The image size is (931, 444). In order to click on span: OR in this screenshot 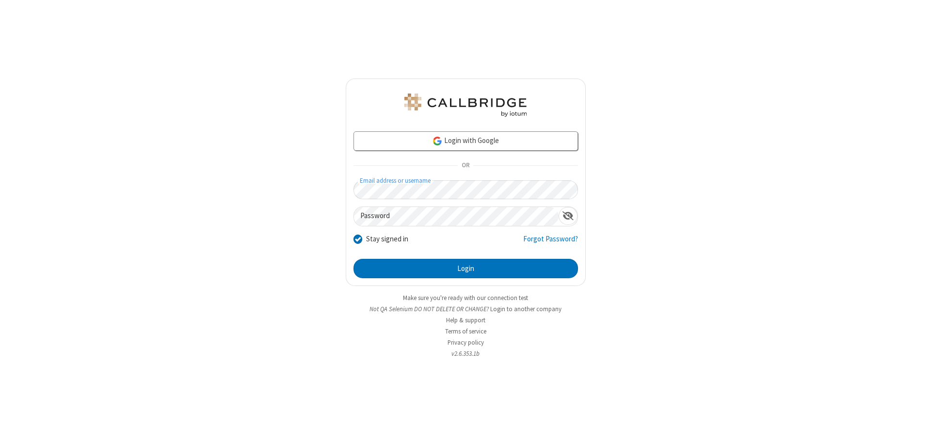, I will do `click(466, 166)`.